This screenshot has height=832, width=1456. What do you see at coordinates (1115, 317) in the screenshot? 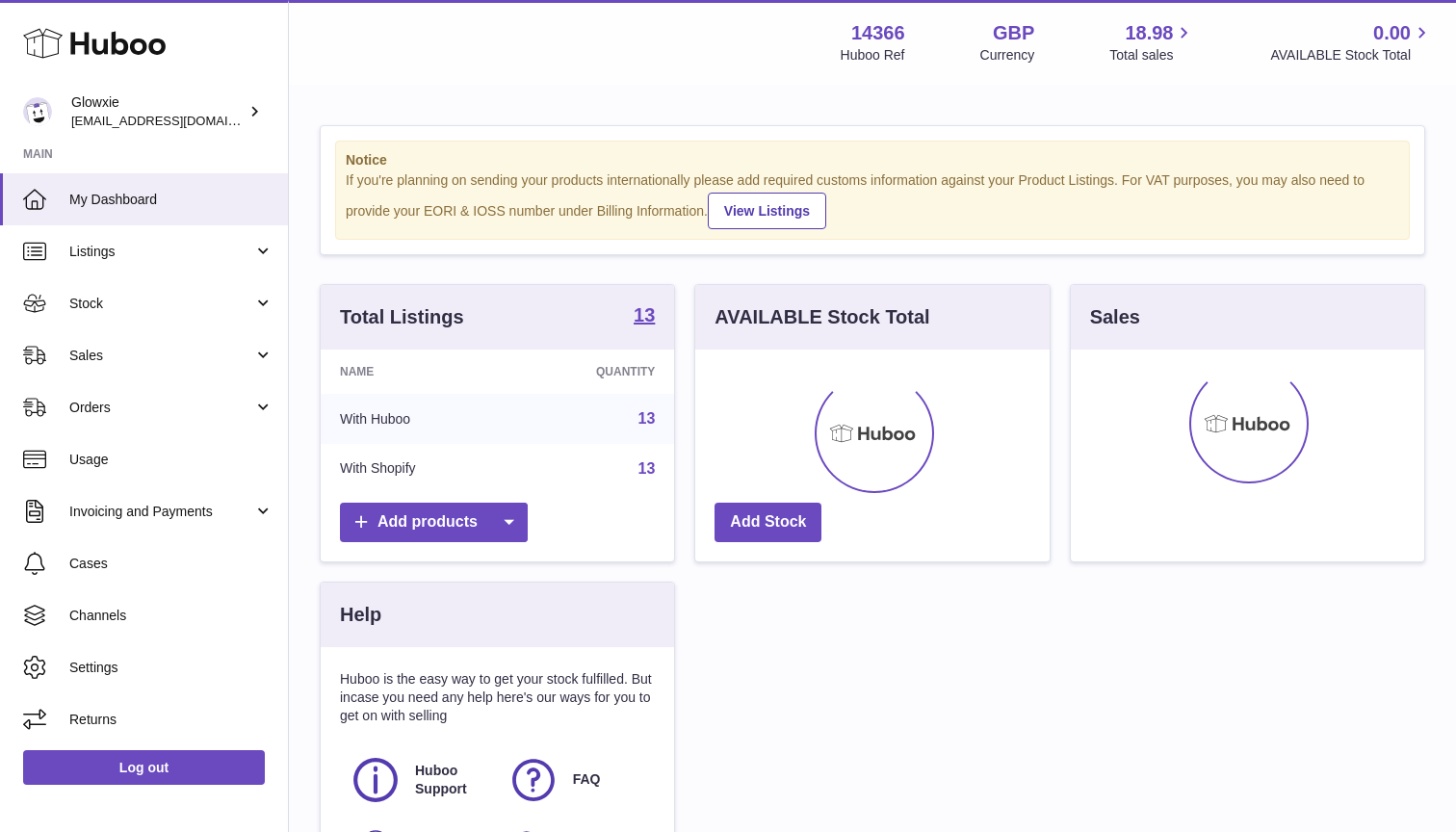
I see `h3: Sales` at bounding box center [1115, 317].